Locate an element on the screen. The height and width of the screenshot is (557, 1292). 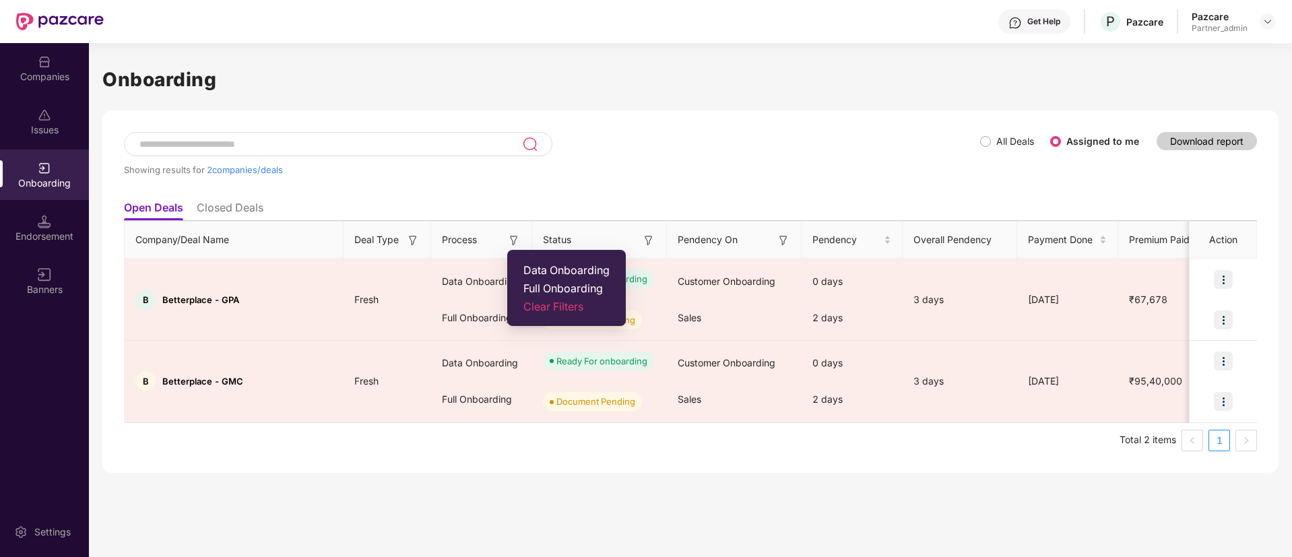
span: Status is located at coordinates (557, 240).